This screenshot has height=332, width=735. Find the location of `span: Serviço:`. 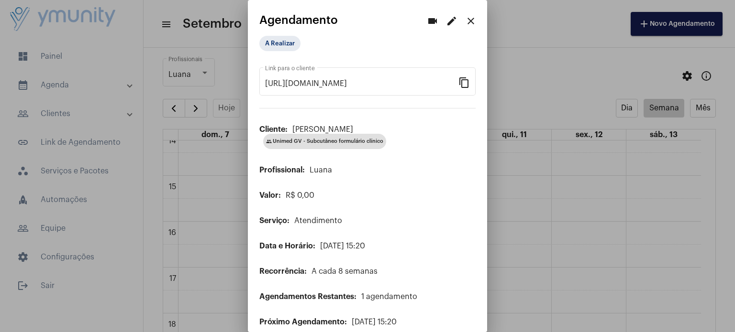

span: Serviço: is located at coordinates (274, 221).